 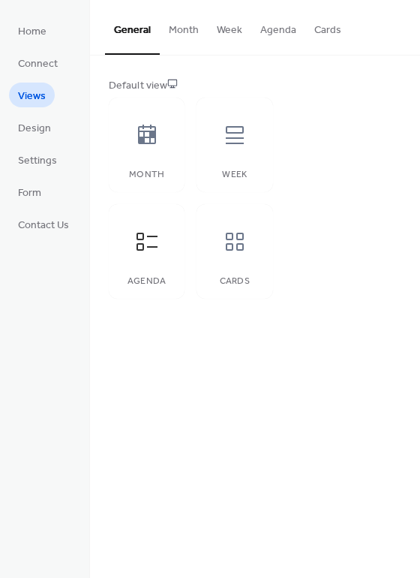 What do you see at coordinates (35, 128) in the screenshot?
I see `span: Design` at bounding box center [35, 128].